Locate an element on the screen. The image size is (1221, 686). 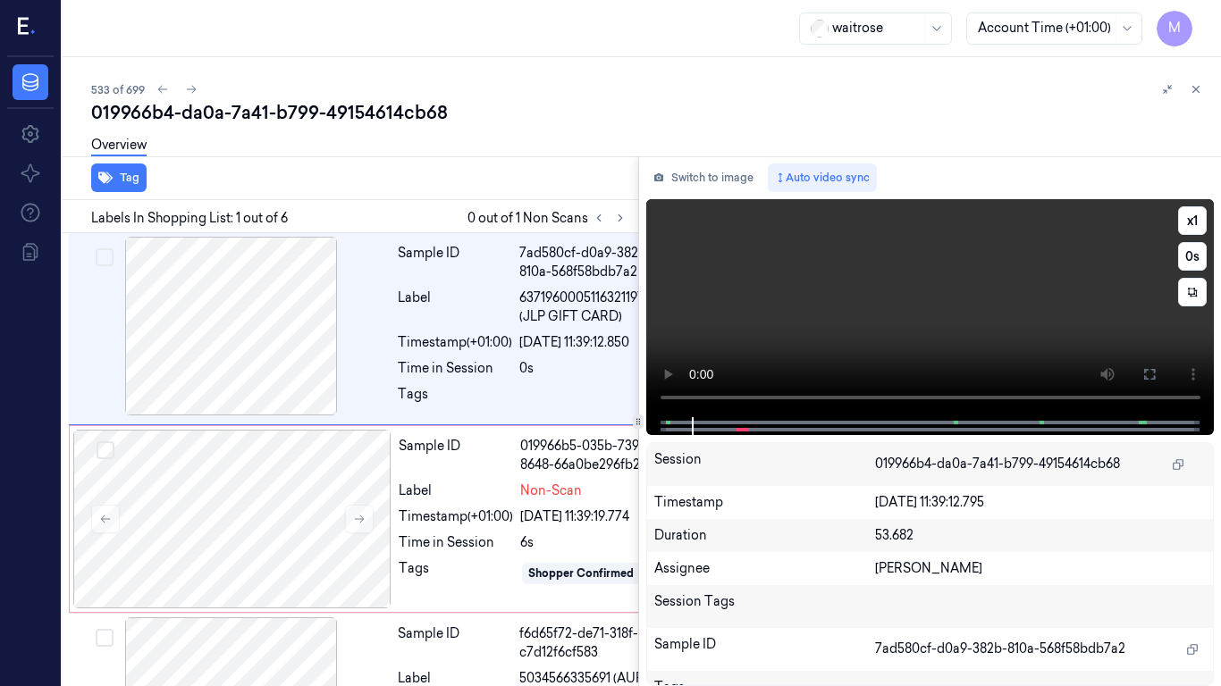
div: Duration is located at coordinates (764, 535).